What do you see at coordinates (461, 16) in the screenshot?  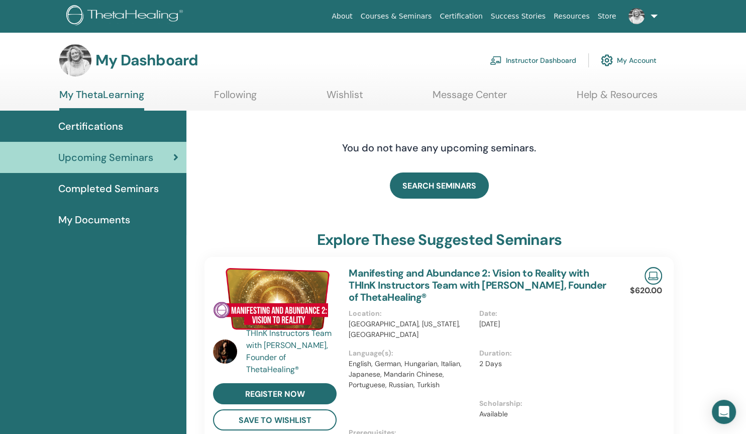 I see `a: Certification` at bounding box center [461, 16].